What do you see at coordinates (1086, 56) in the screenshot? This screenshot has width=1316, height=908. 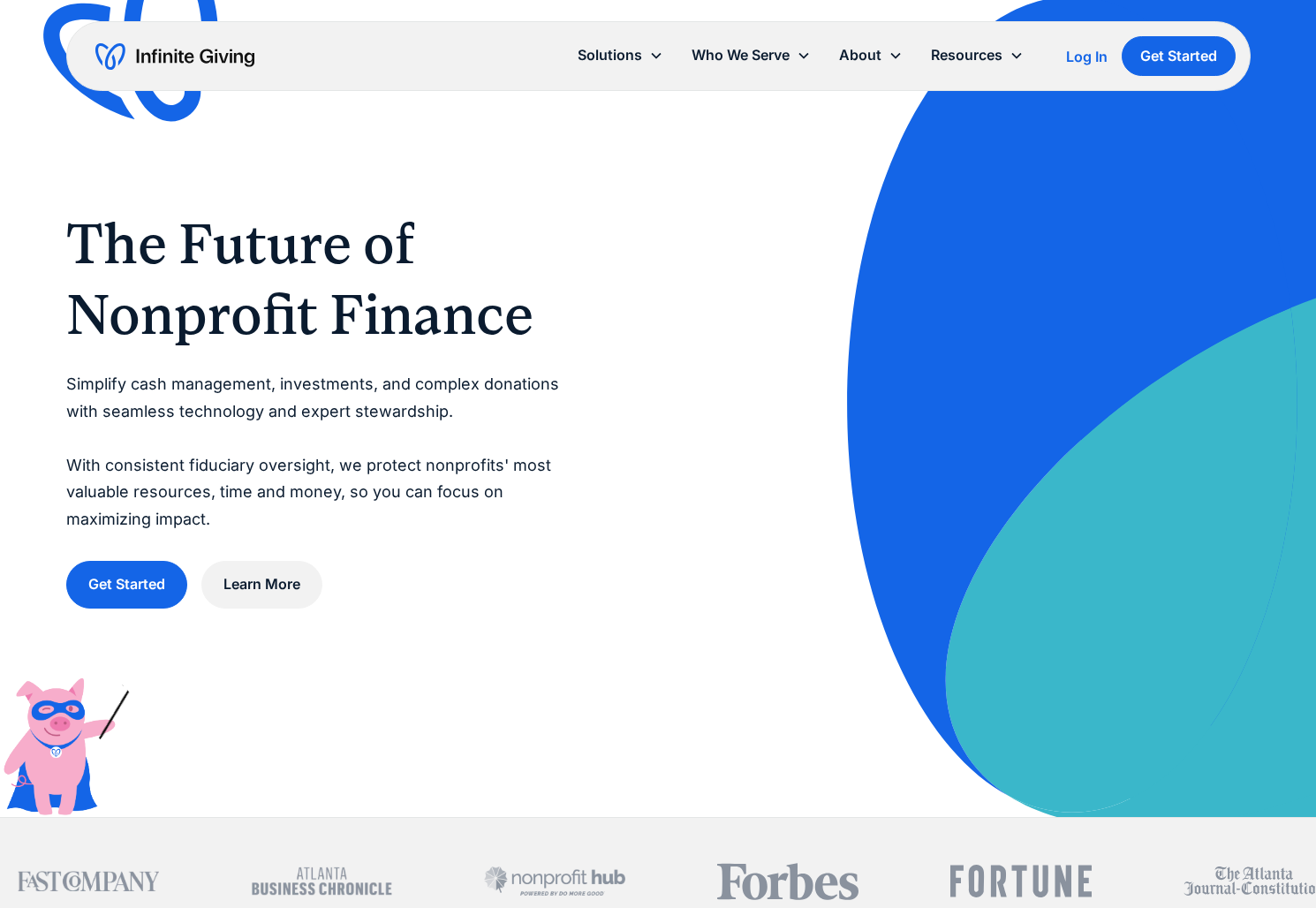 I see `a: Log In` at bounding box center [1086, 56].